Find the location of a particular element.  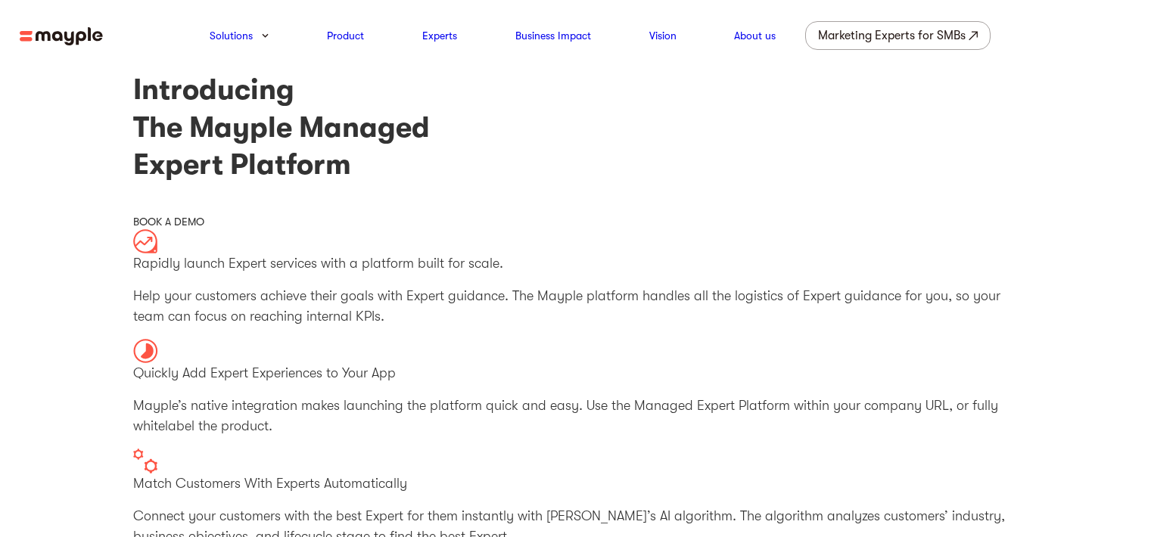

img: arrow-down is located at coordinates (265, 36).